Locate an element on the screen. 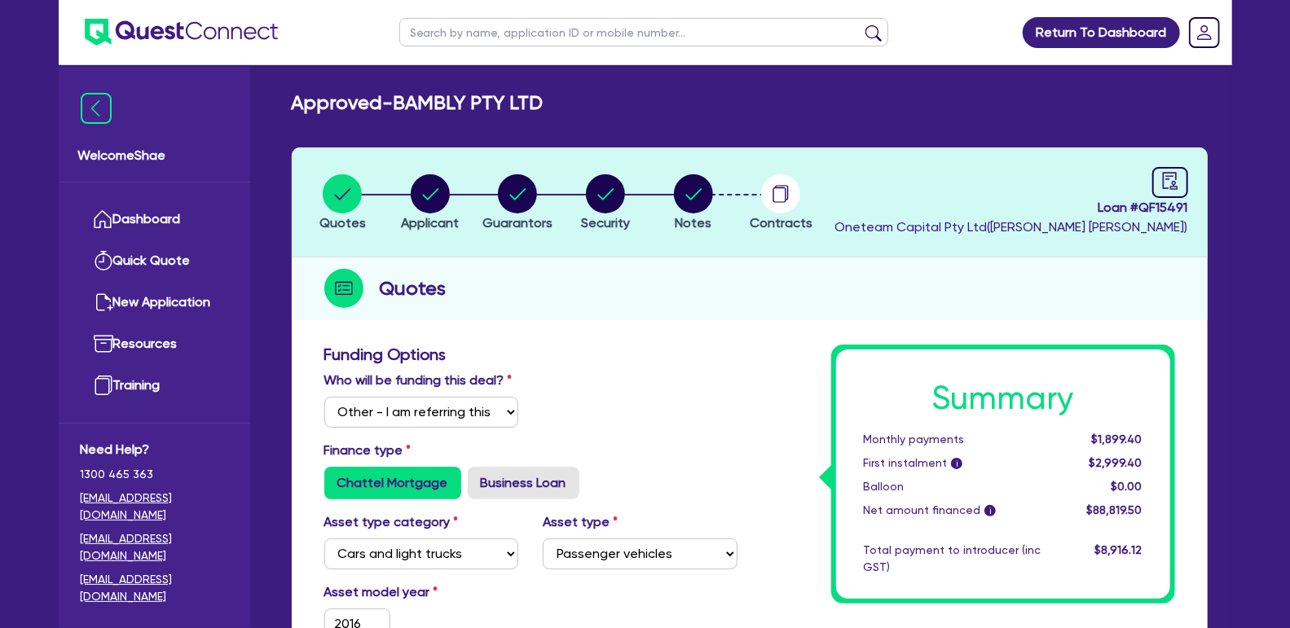  label: Business Loan is located at coordinates (523, 483).